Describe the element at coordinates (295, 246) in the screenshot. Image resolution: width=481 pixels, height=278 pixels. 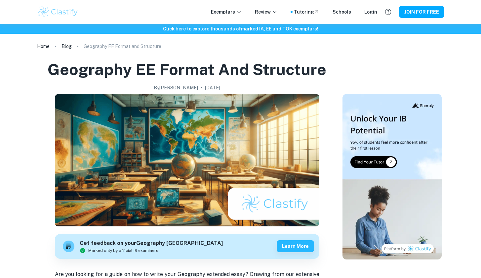
I see `button: Learn more` at that location.